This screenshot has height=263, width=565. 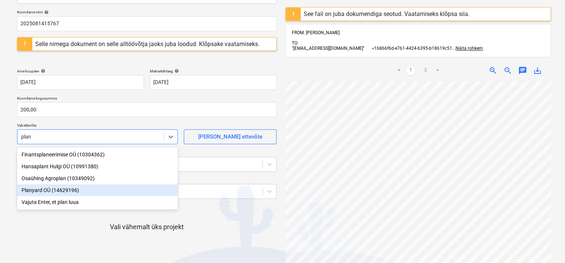 I want to click on div: Koondarve nimi, so click(x=147, y=12).